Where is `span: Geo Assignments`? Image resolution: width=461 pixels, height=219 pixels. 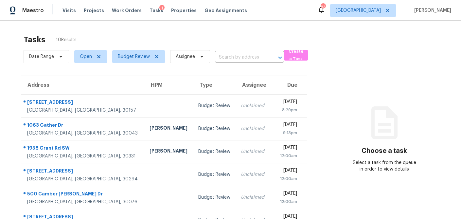
span: Geo Assignments is located at coordinates (226, 10).